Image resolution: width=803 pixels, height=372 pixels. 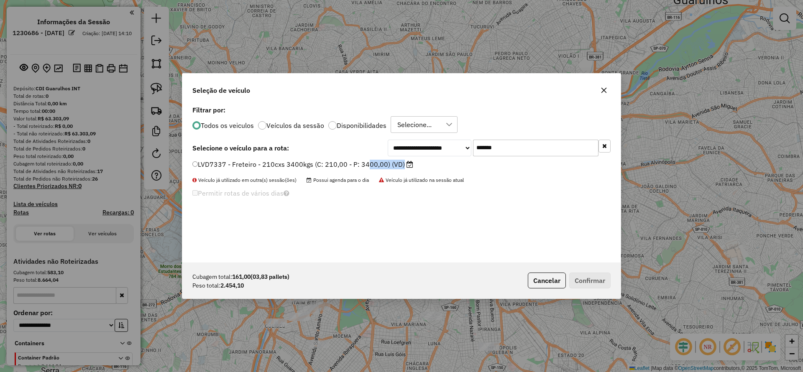 What do you see at coordinates (361, 125) in the screenshot?
I see `label: Disponibilidades` at bounding box center [361, 125].